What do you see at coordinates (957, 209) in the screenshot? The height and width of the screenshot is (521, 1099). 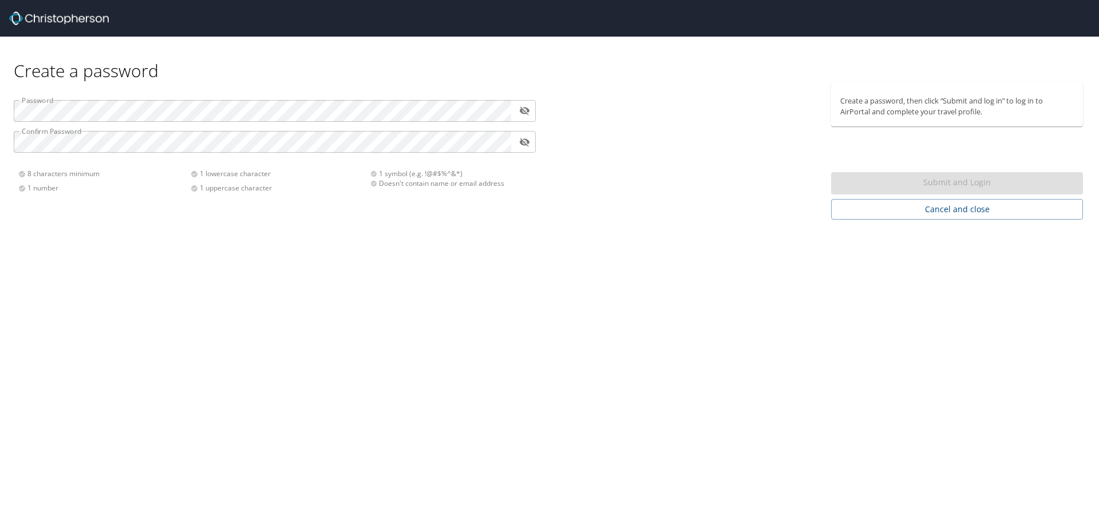 I see `span: Cancel and close` at bounding box center [957, 209].